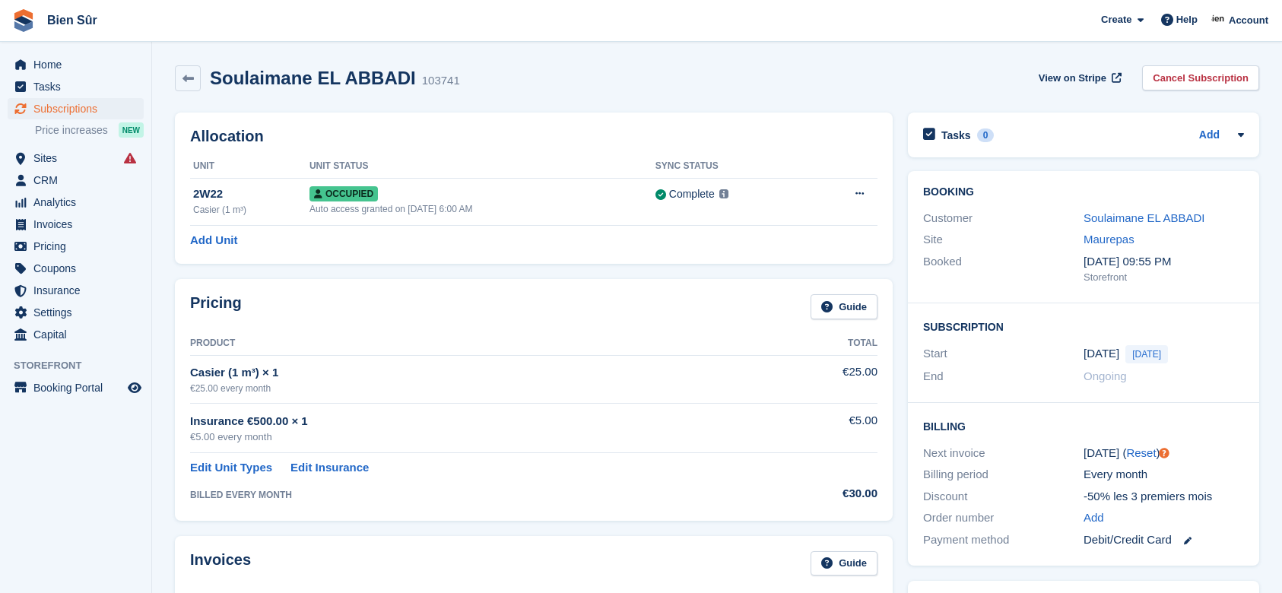  I want to click on a: Edit Insurance, so click(329, 468).